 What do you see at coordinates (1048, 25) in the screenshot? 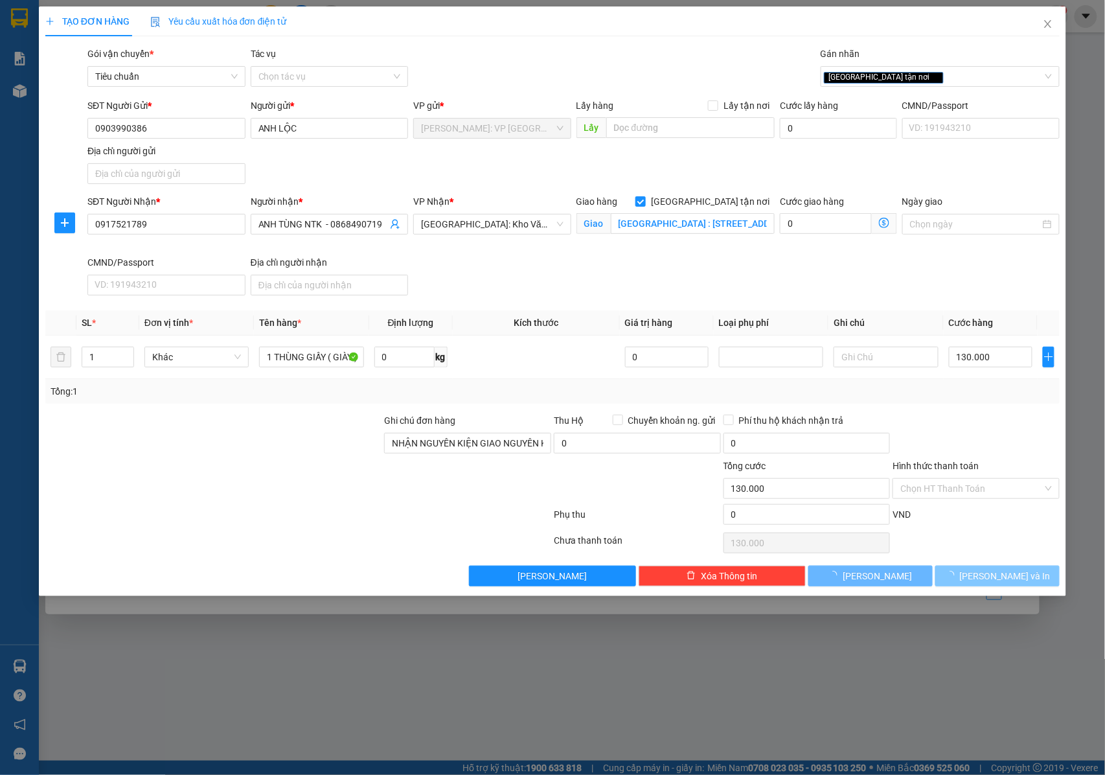
I see `button: Close` at bounding box center [1048, 25].